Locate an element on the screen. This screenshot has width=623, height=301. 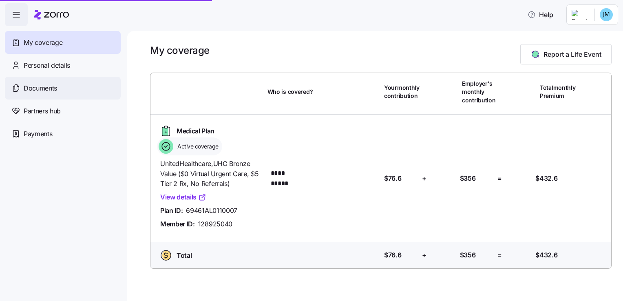
h1: My coverage is located at coordinates (180, 50).